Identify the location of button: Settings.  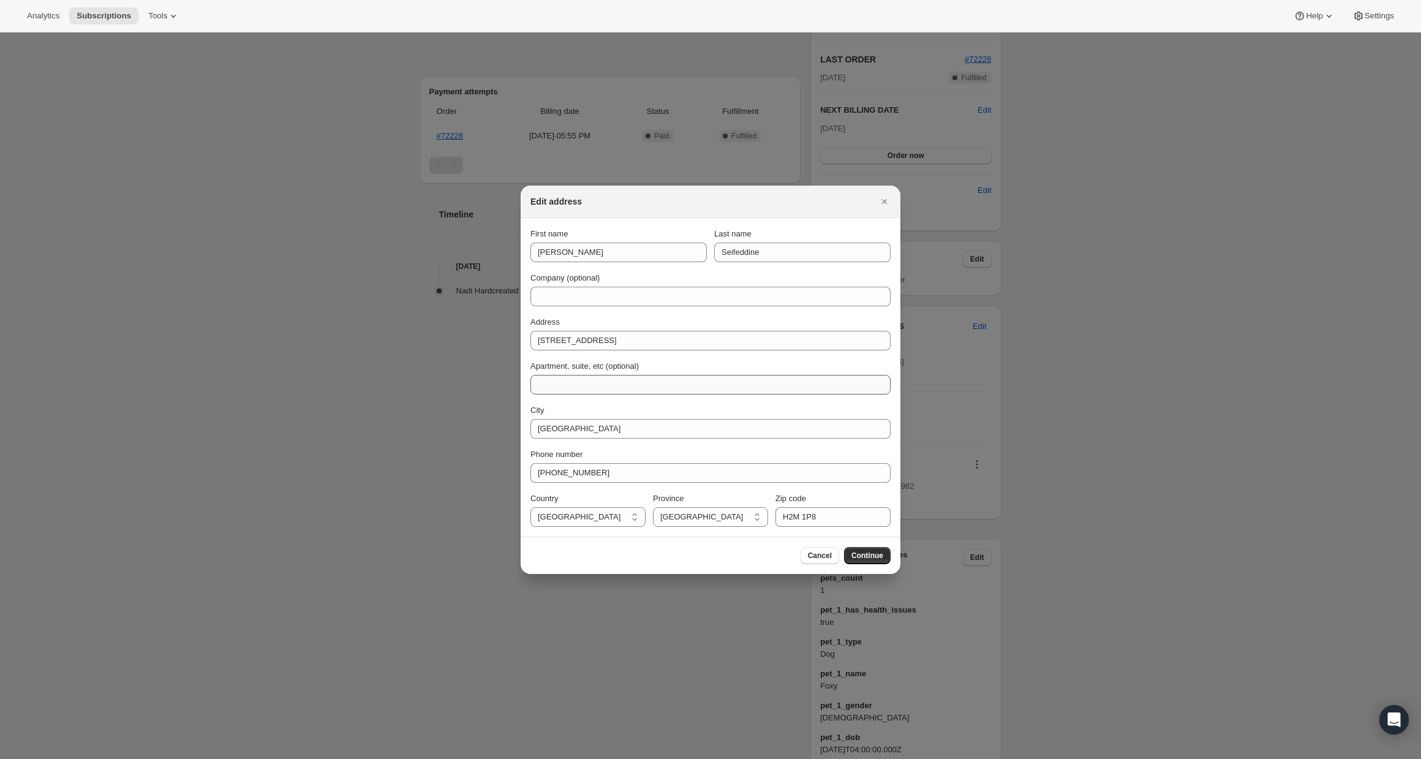
(1373, 16).